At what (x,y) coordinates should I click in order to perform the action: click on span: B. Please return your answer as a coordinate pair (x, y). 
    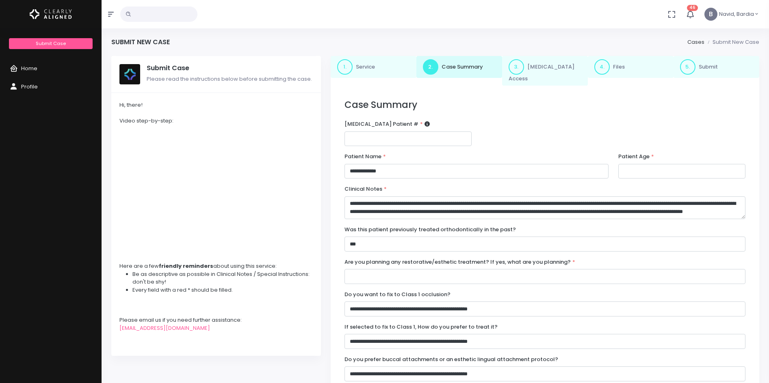
    Looking at the image, I should click on (711, 14).